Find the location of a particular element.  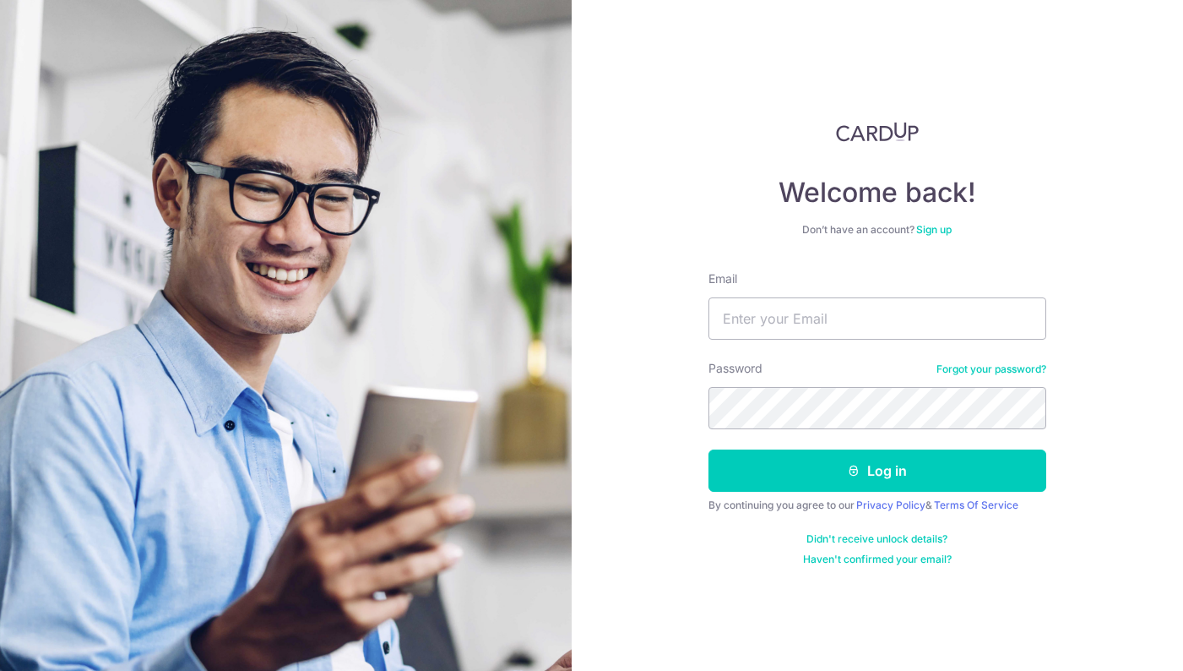

a: Forgot your password? is located at coordinates (991, 369).